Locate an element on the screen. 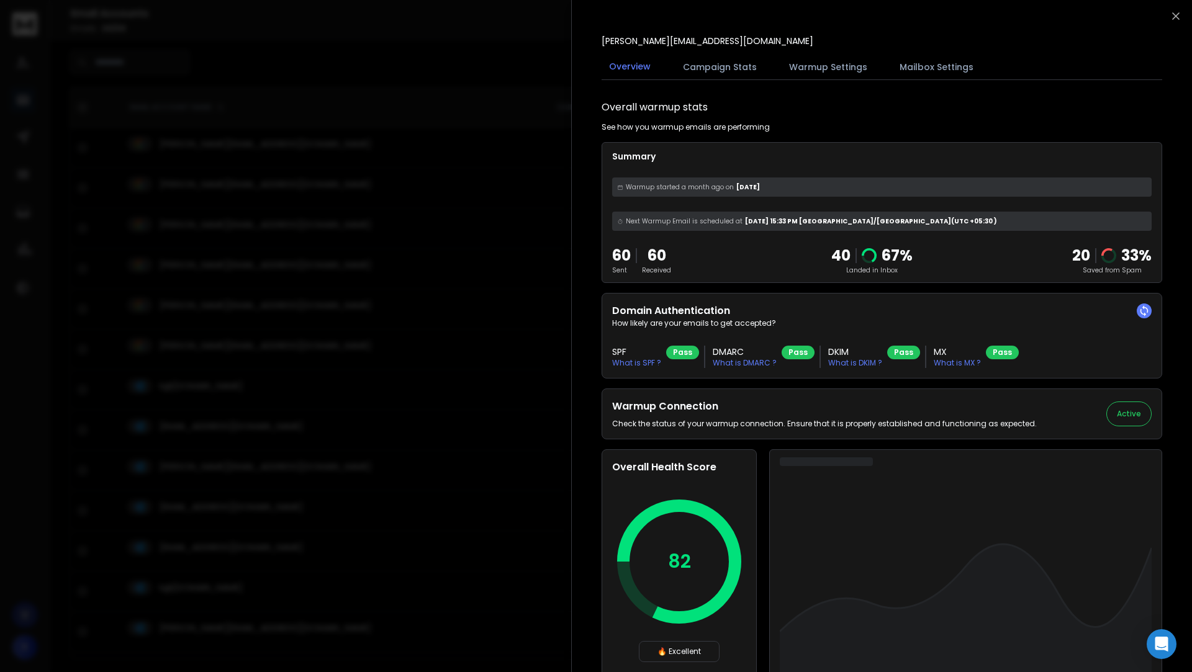  p: What is SPF ? is located at coordinates (636, 363).